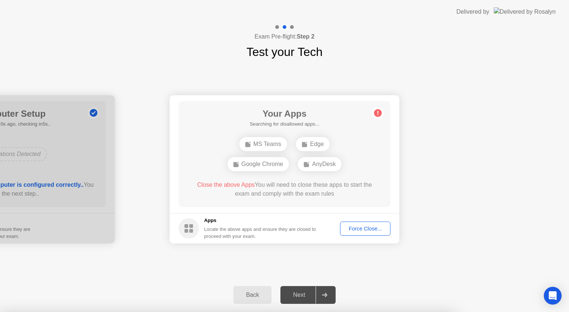 The width and height of the screenshot is (569, 312). Describe the element at coordinates (260, 233) in the screenshot. I see `div: Locate the above apps and ensure they are closed to proceed with your exam.` at that location.